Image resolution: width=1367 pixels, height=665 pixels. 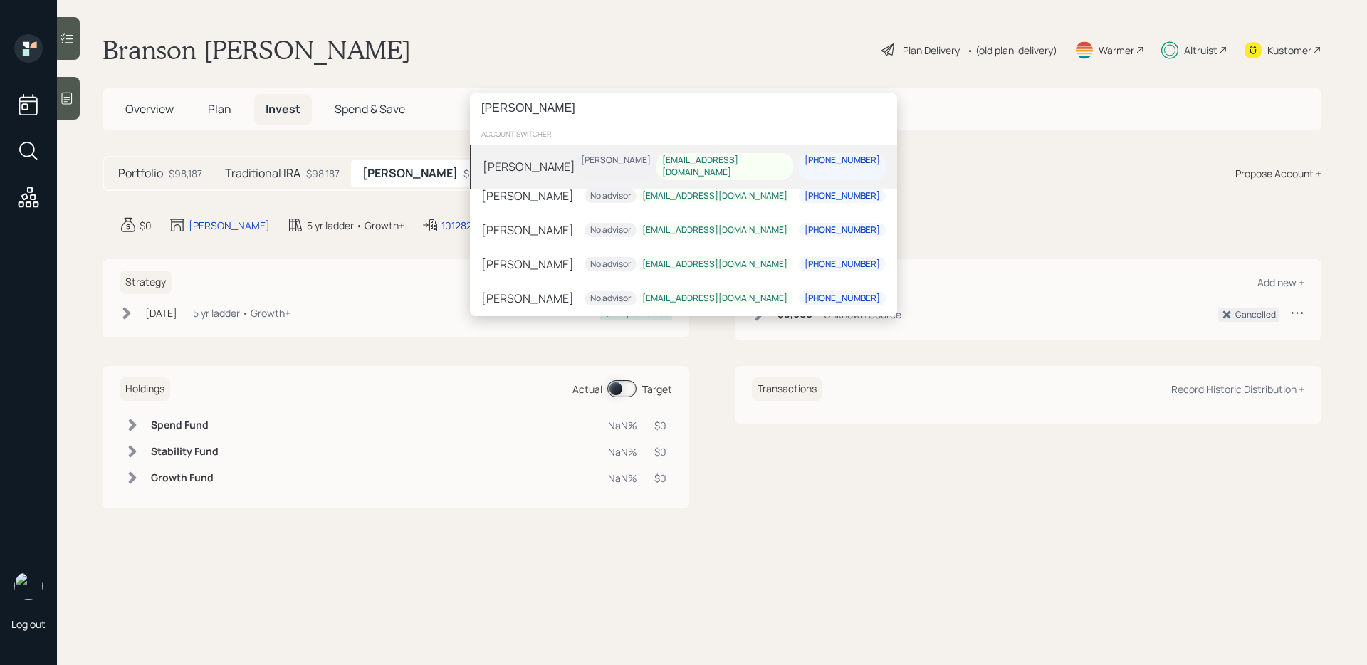 I want to click on input: Type a command or search…, so click(x=683, y=108).